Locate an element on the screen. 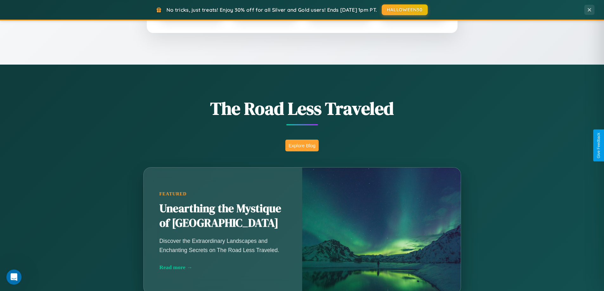  button: Explore Blog is located at coordinates (302, 146).